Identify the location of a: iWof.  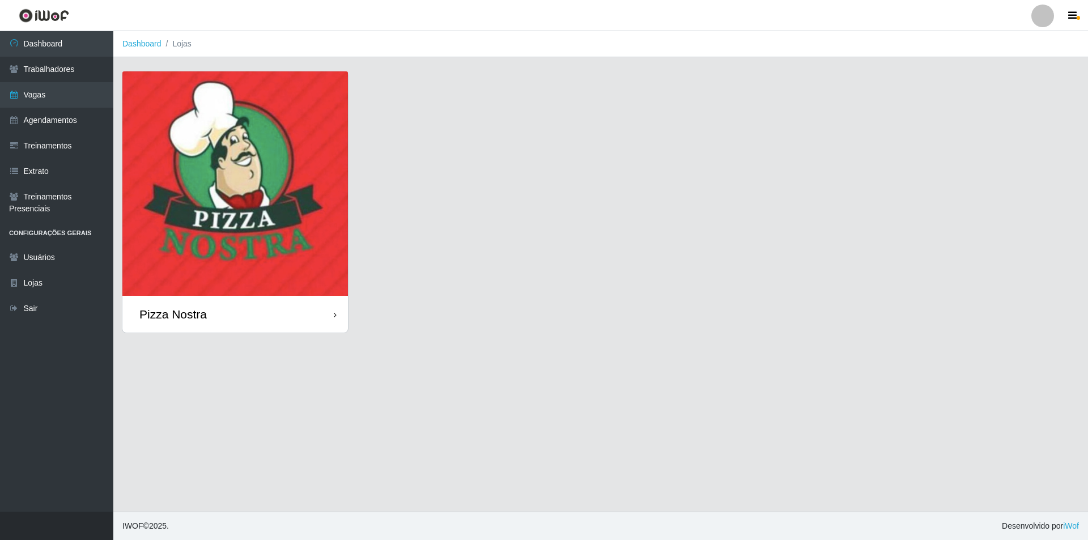
(1071, 526).